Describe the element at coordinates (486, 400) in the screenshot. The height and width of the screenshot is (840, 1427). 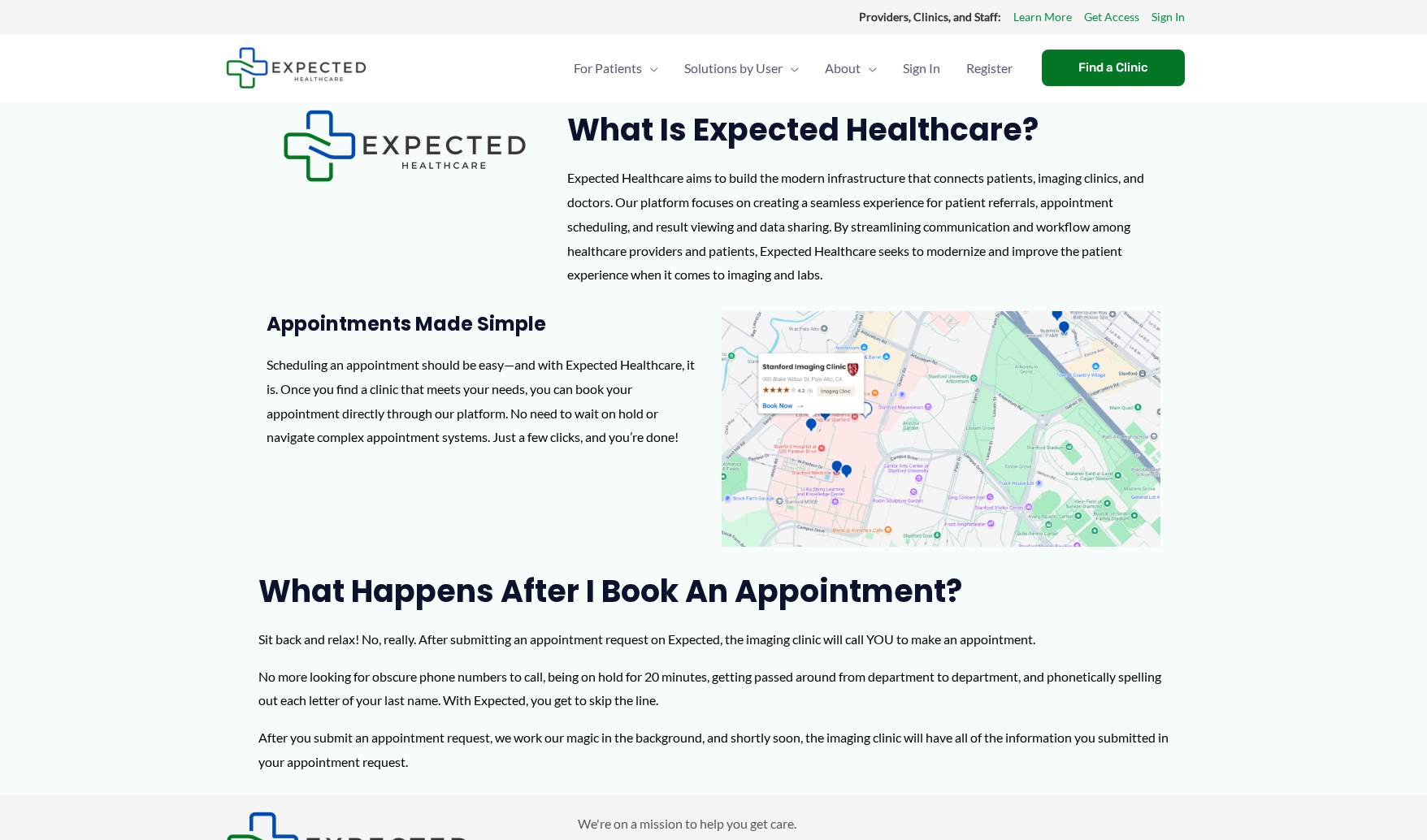
I see `p: Scheduling an appointment should be easy—and with Expected Healthcare, it is. Once you find a cli...` at that location.